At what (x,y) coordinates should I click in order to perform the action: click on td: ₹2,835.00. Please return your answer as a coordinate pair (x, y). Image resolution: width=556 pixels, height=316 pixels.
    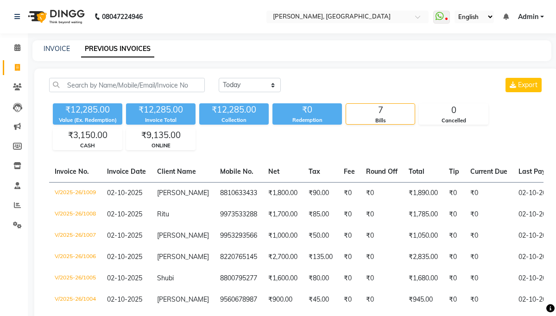
    Looking at the image, I should click on (423, 257).